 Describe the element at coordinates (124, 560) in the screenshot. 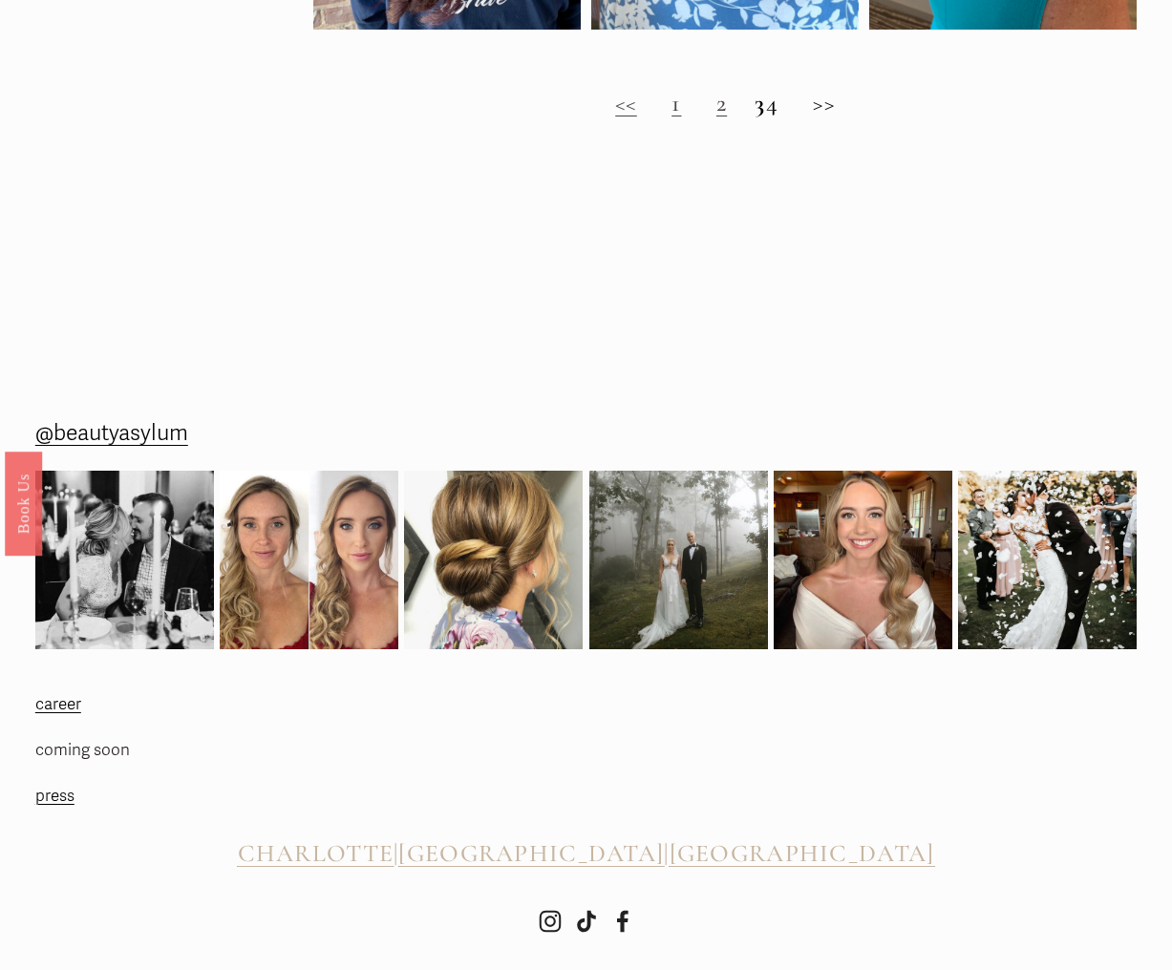

I see `img: Rehearsal dinner vibes from Raleigh, NC. We added a subtle braid at the top before we created her...` at that location.